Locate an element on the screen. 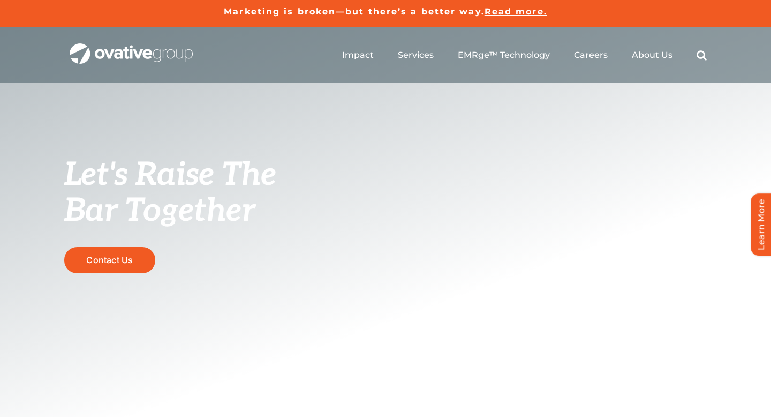  span: About Us is located at coordinates (652, 55).